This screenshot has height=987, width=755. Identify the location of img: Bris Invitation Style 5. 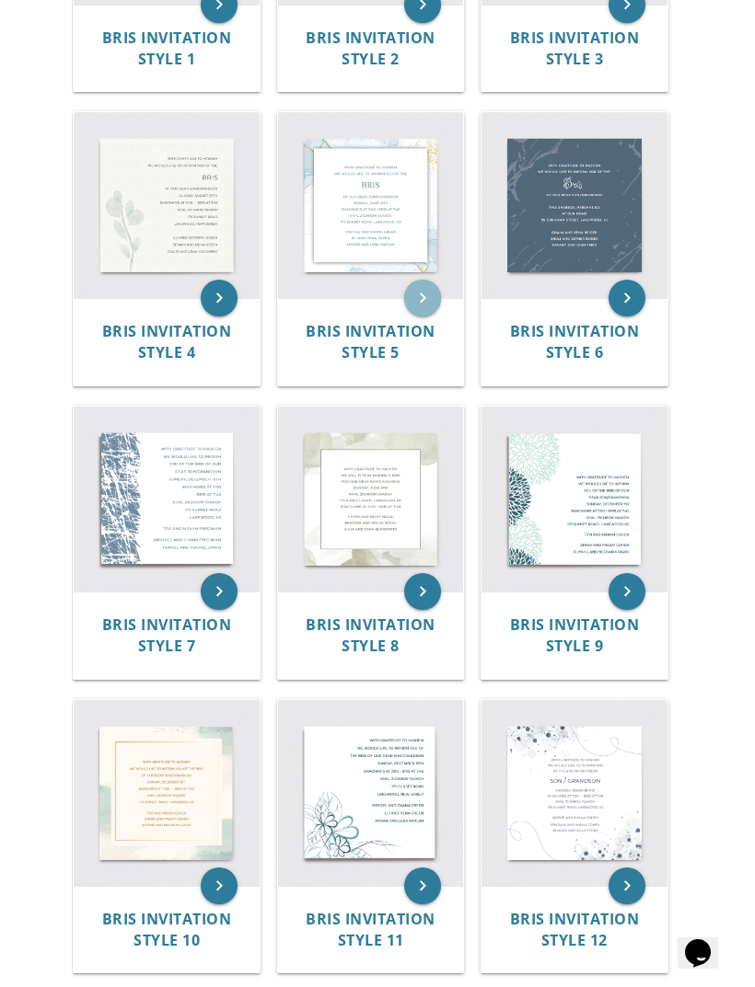
(371, 205).